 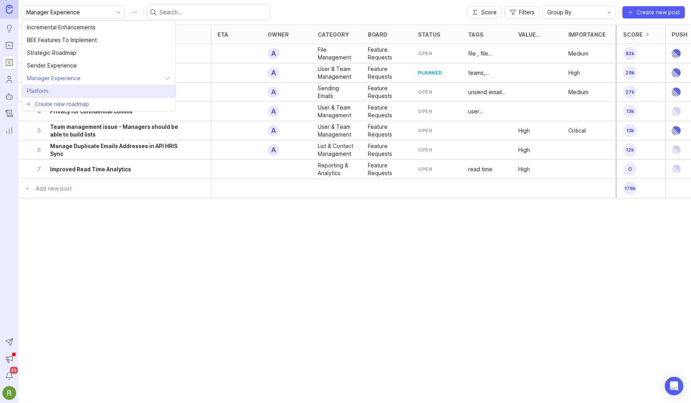 I want to click on button: 5Team management issue - Managers should be able to build lists, so click(x=112, y=130).